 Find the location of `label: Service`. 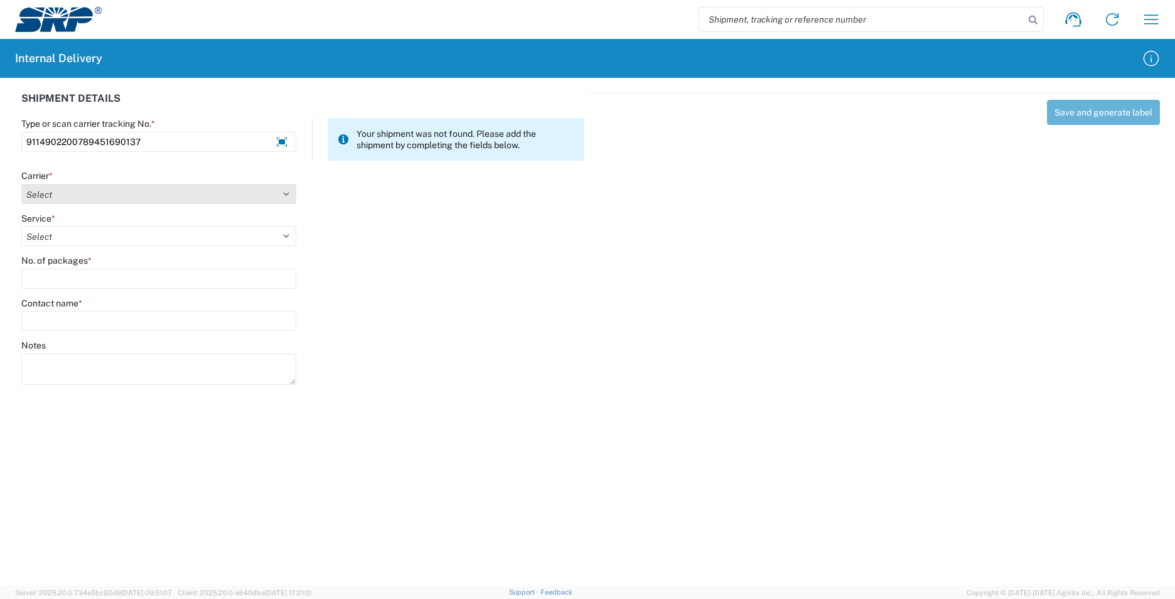

label: Service is located at coordinates (38, 218).